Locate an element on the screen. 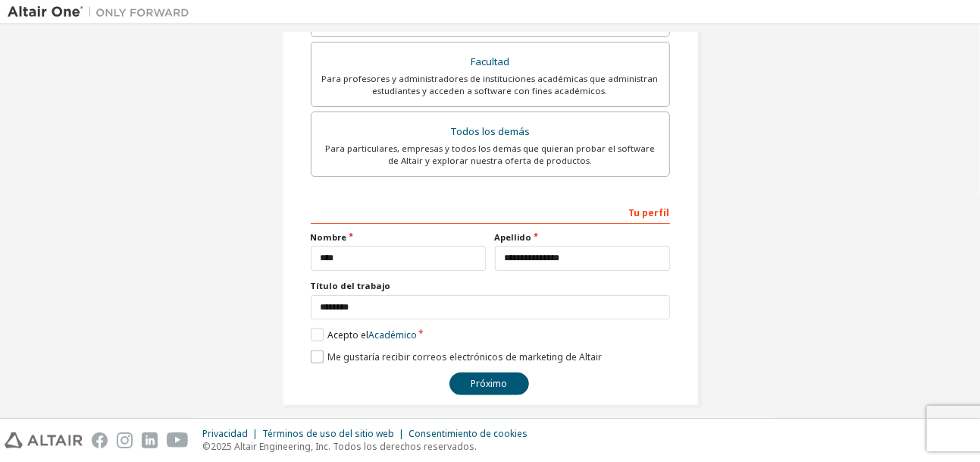 The width and height of the screenshot is (980, 462). img: youtube.svg is located at coordinates (177, 440).